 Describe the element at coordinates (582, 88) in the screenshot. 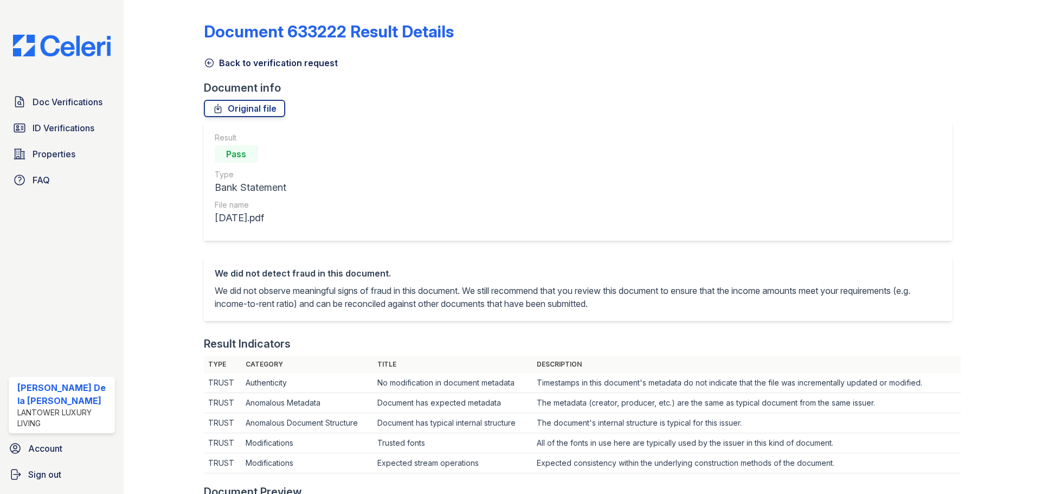

I see `div: Document info` at that location.